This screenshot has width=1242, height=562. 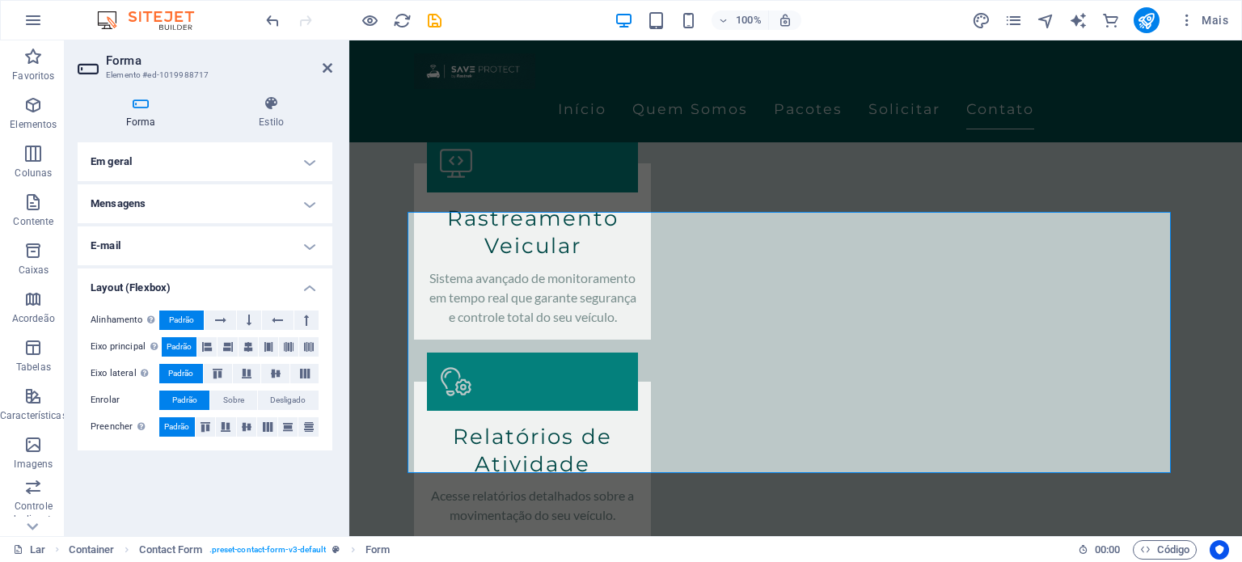 I want to click on button: Clique aqui para sair do modo de visualização e continuar editando, so click(x=369, y=20).